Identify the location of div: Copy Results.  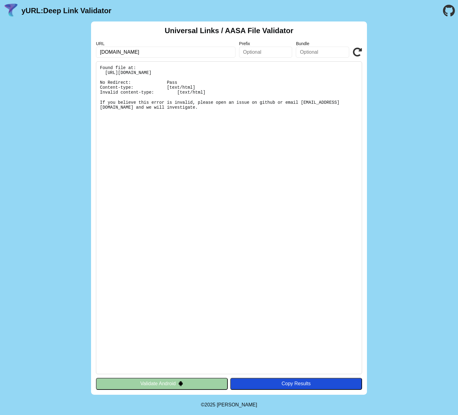
(296, 383).